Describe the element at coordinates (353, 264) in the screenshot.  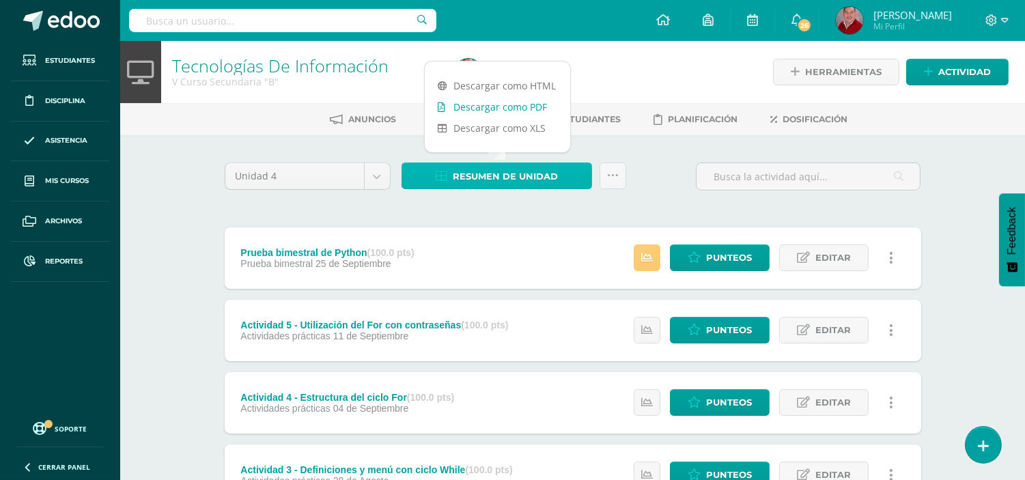
I see `span: 25 de Septiembre` at that location.